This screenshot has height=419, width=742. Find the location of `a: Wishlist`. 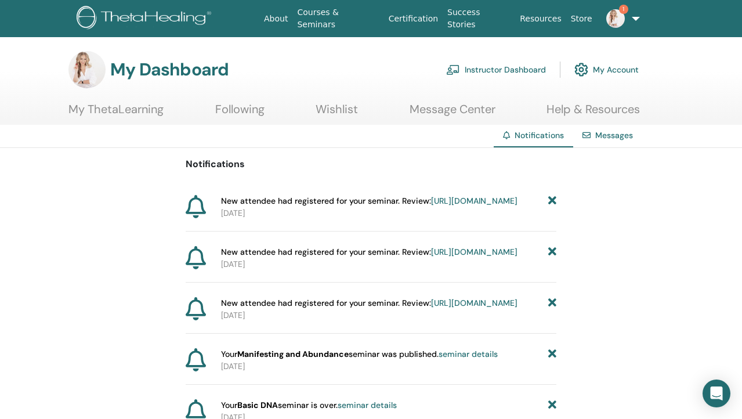

a: Wishlist is located at coordinates (337, 113).